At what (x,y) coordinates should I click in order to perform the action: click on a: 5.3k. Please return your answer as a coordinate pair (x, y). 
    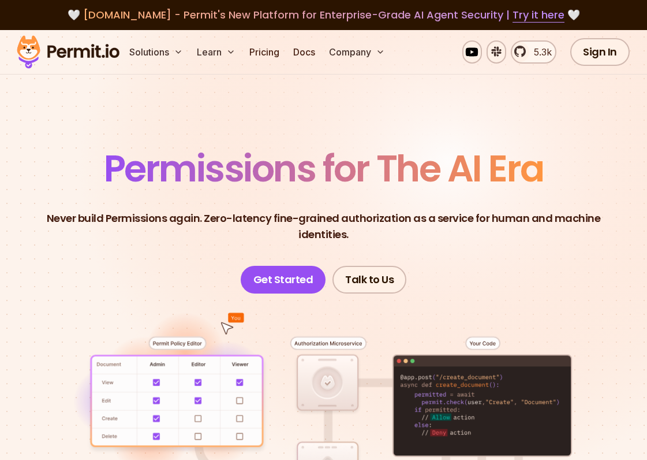
    Looking at the image, I should click on (534, 52).